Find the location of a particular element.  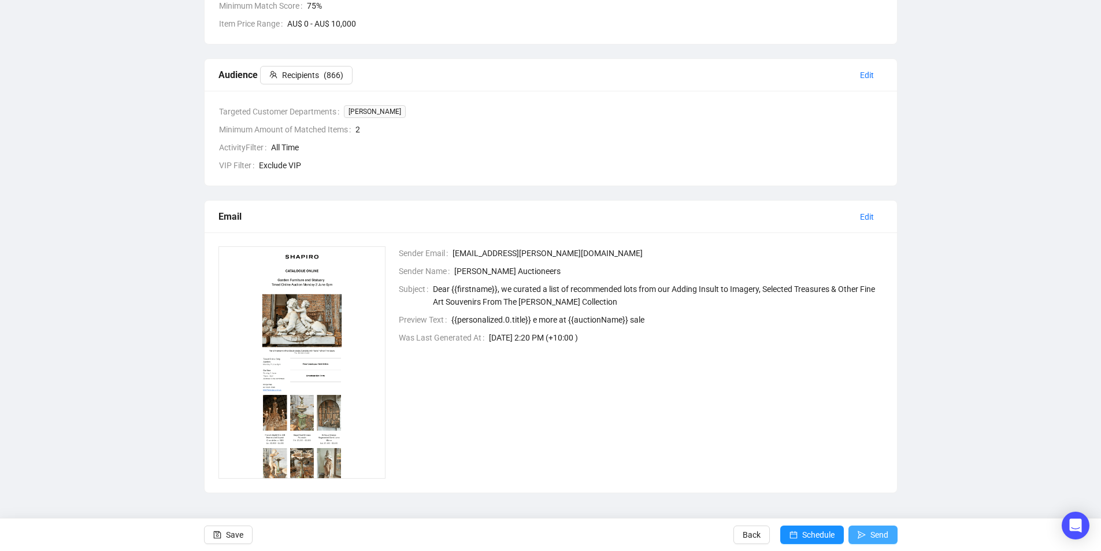

span: VIP Filter is located at coordinates (239, 165).